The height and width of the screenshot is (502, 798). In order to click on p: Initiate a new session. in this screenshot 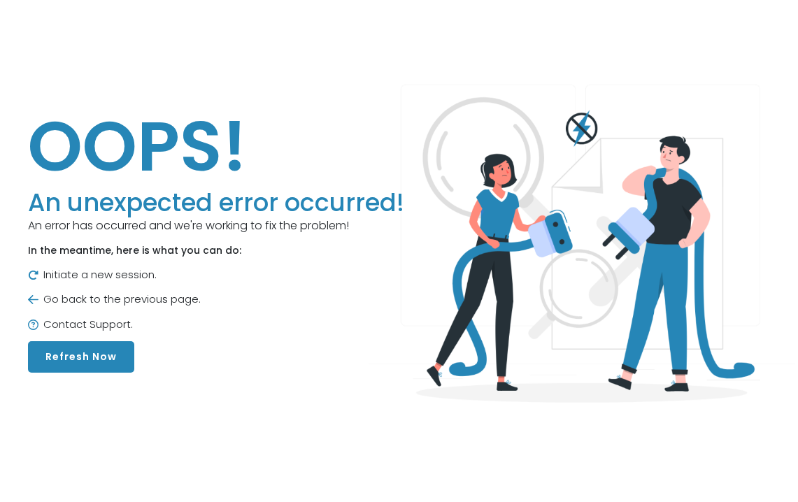, I will do `click(216, 275)`.